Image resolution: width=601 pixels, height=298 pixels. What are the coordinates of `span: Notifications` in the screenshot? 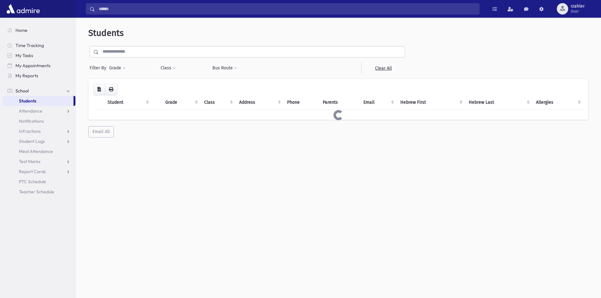 It's located at (31, 121).